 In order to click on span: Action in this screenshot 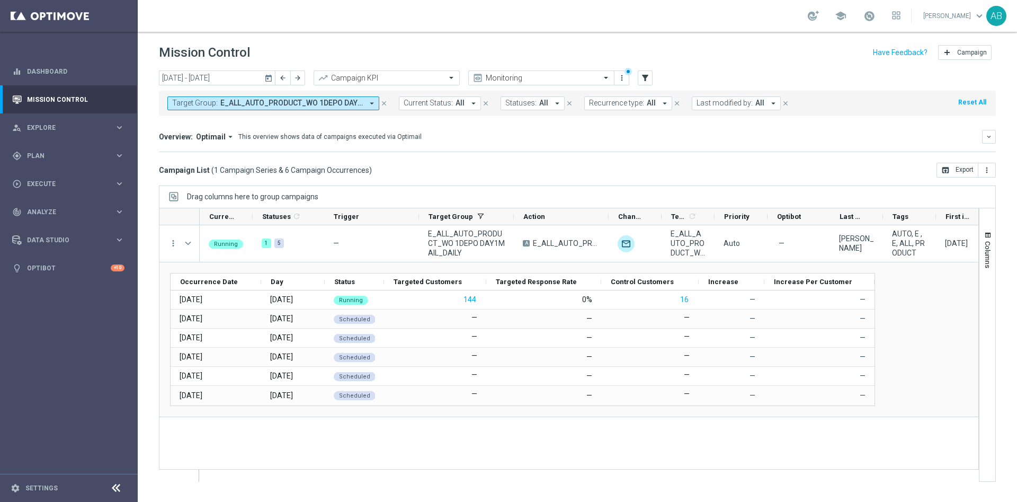, I will do `click(534, 216)`.